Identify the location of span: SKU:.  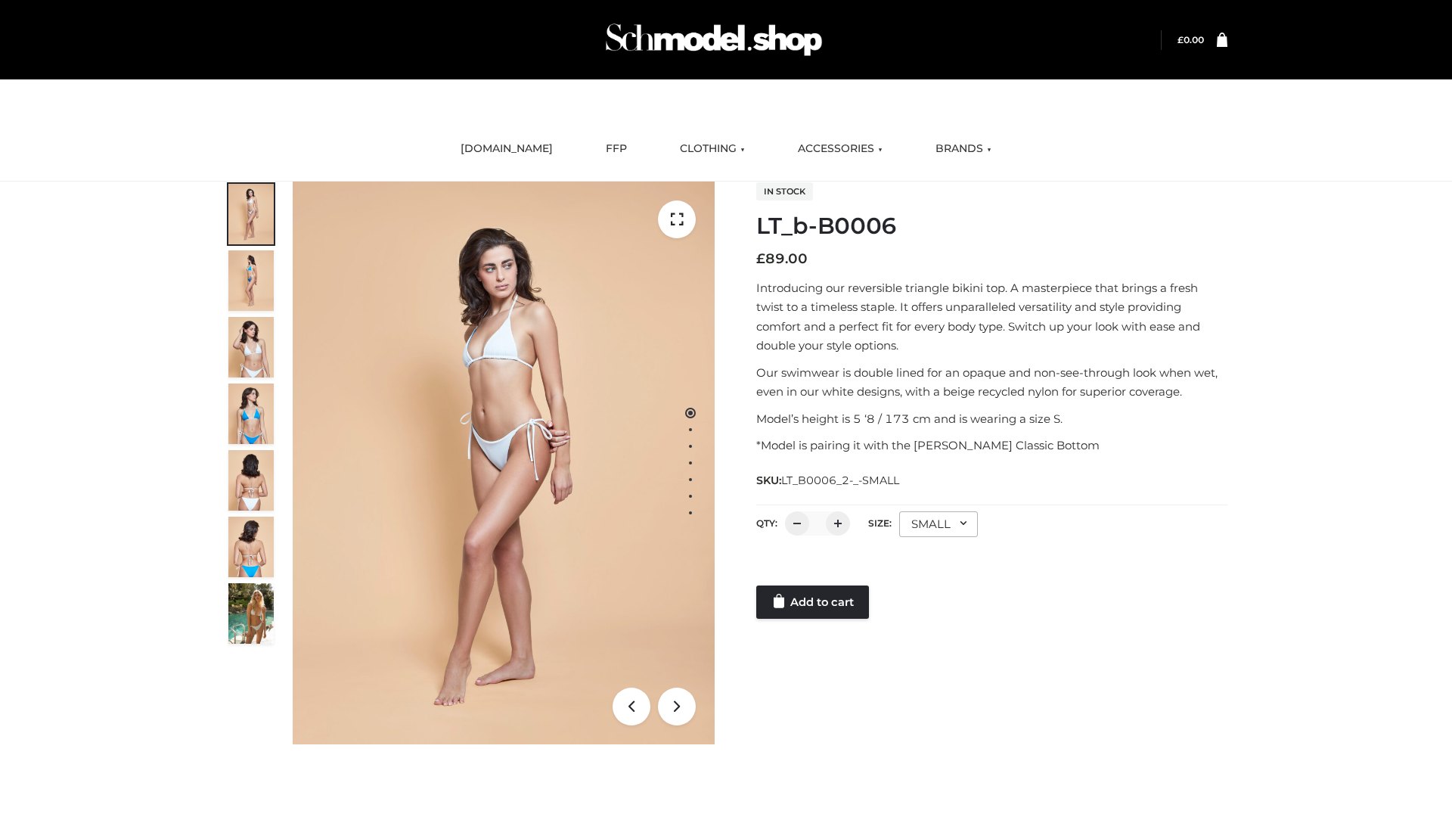
(828, 480).